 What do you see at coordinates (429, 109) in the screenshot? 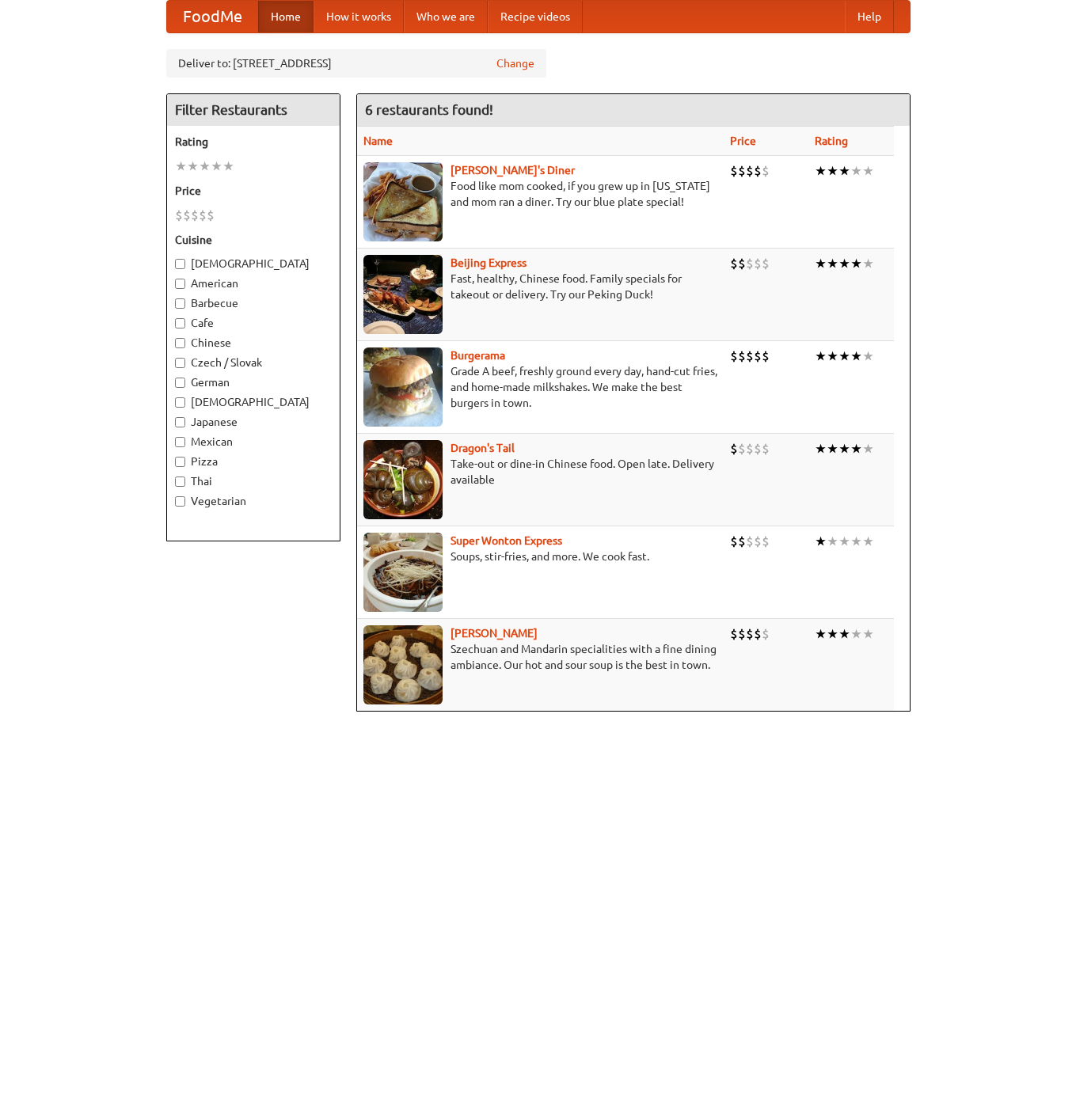
I see `ng-pluralize: 6 restaurants found!` at bounding box center [429, 109].